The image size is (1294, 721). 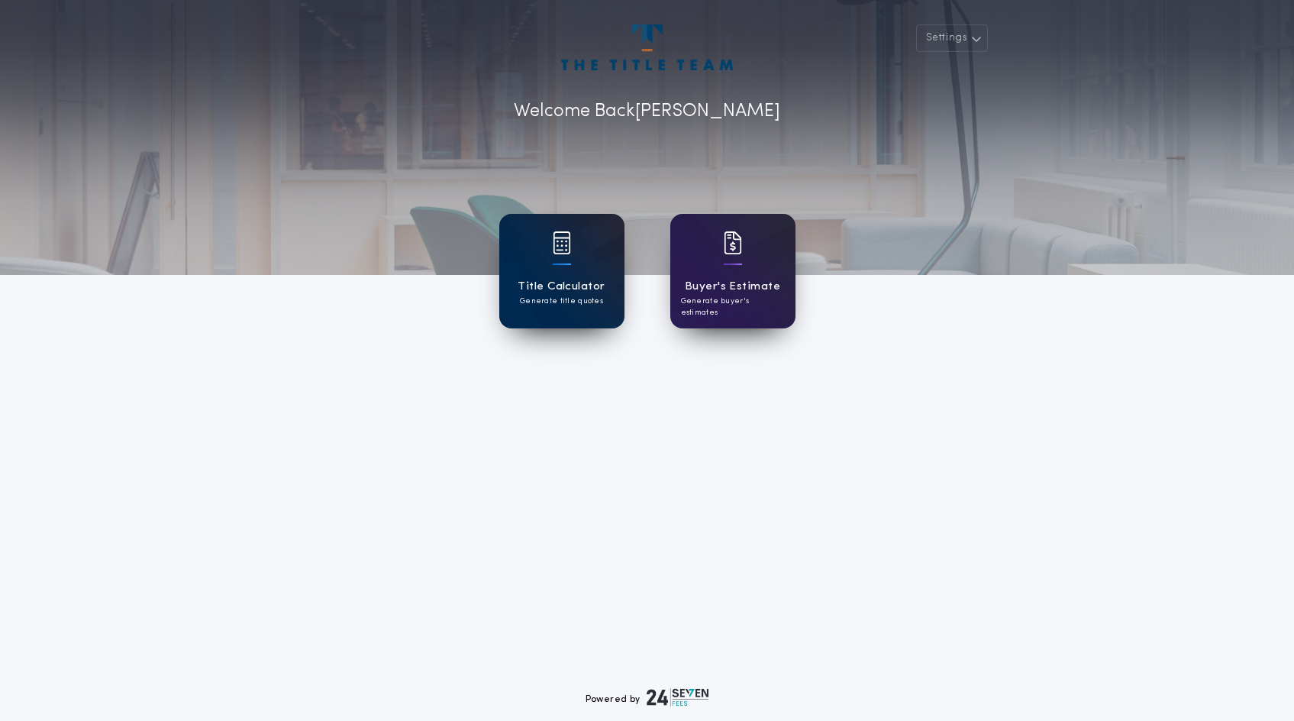 I want to click on a: card iconBuyer's EstimateGenerate buyer's estimates, so click(x=733, y=271).